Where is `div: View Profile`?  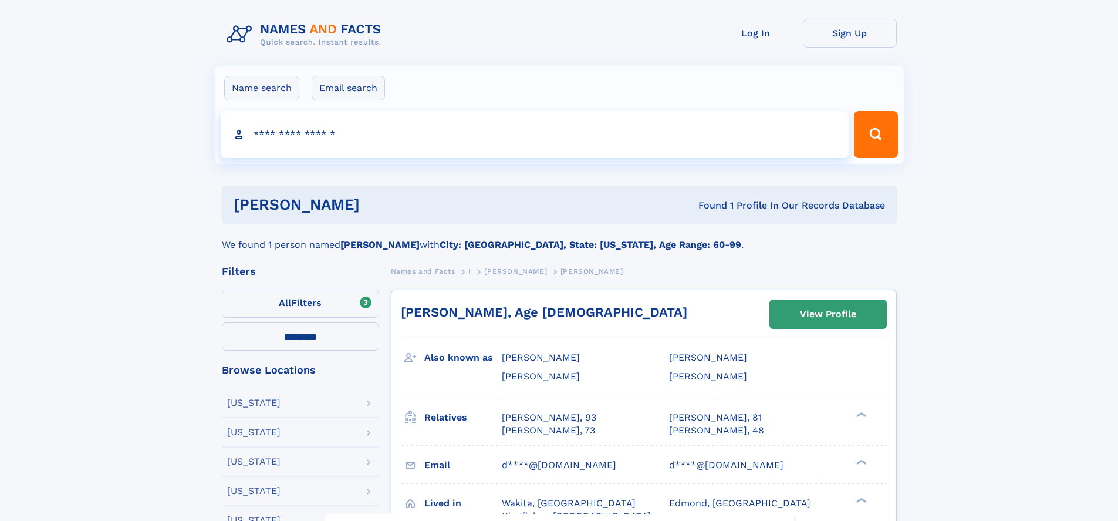
div: View Profile is located at coordinates (828, 314).